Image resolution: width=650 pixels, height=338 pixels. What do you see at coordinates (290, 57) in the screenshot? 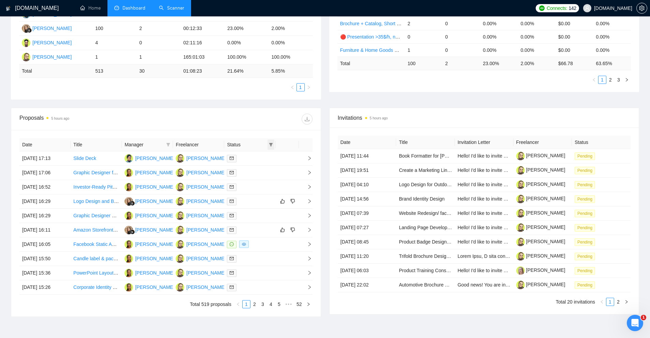
I see `td: 100.00%` at bounding box center [290, 57].